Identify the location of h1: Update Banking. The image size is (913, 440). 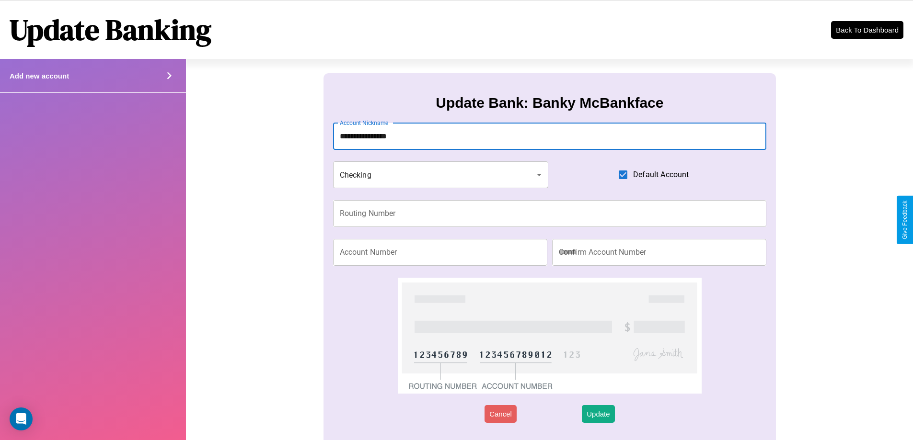
(110, 30).